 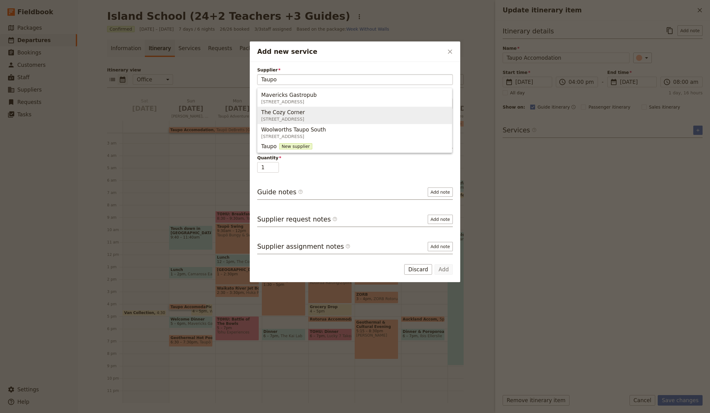 I want to click on input: Supplier, so click(x=355, y=80).